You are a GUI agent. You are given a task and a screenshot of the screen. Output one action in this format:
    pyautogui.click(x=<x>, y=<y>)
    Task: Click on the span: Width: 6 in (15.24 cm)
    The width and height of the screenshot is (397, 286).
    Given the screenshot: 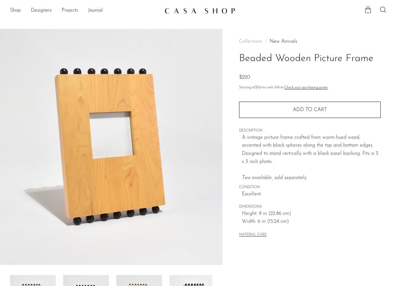 What is the action you would take?
    pyautogui.click(x=311, y=222)
    